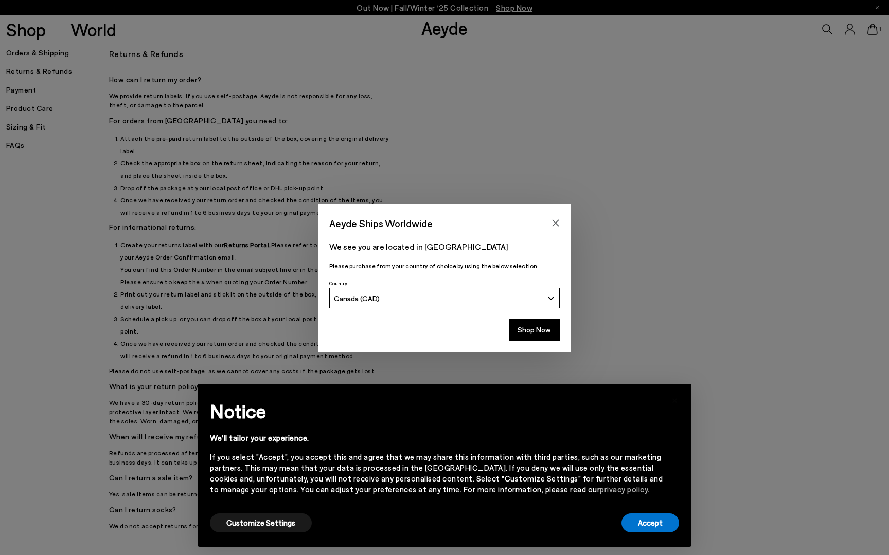  Describe the element at coordinates (436, 474) in the screenshot. I see `div: If you select "Accept", you accept this and agree that we may share this information with third p...` at that location.